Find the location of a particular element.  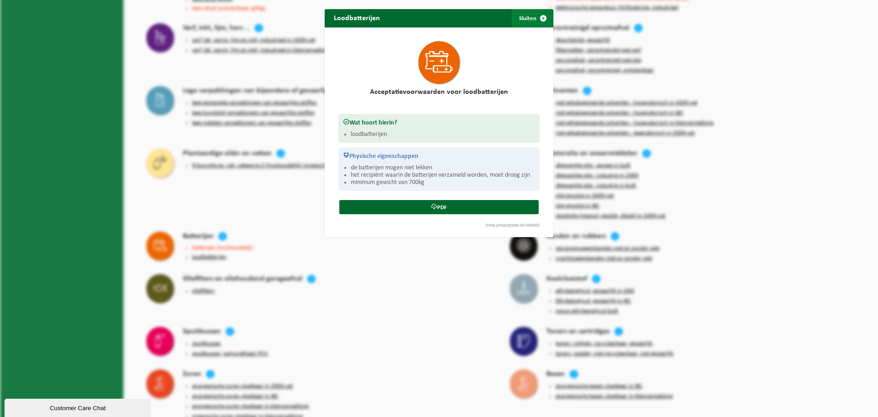

div: Customer Care Chat is located at coordinates (73, 11).